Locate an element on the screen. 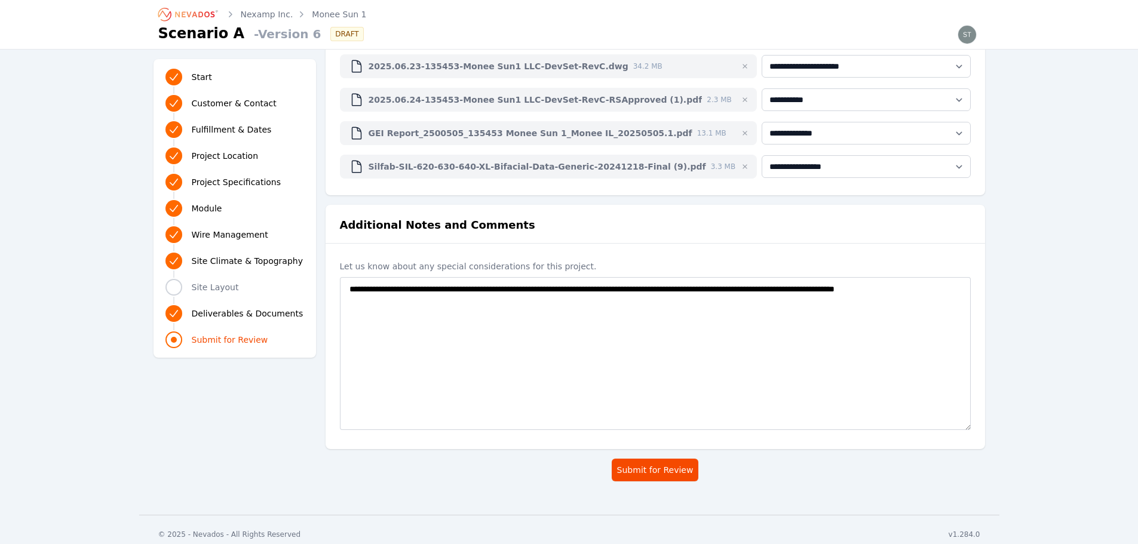 Image resolution: width=1138 pixels, height=544 pixels. span: 34.2 MB is located at coordinates (647, 66).